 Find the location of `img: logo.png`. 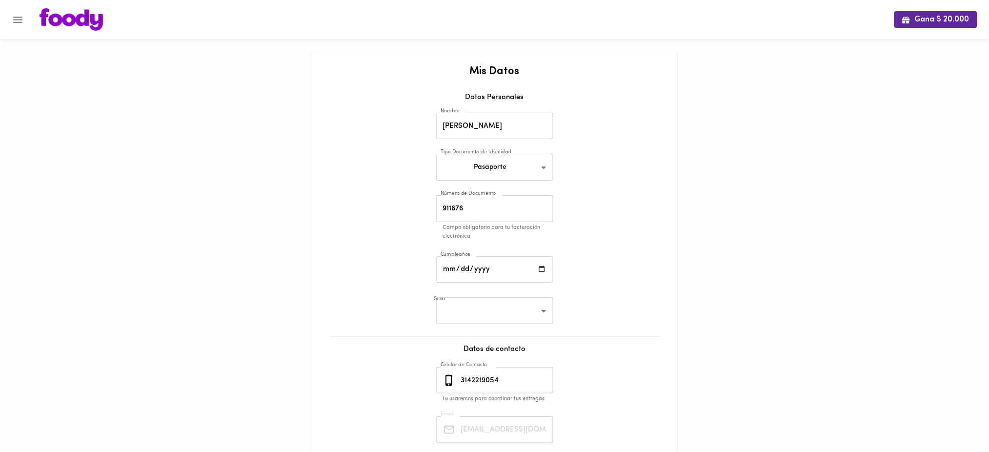

img: logo.png is located at coordinates (71, 20).